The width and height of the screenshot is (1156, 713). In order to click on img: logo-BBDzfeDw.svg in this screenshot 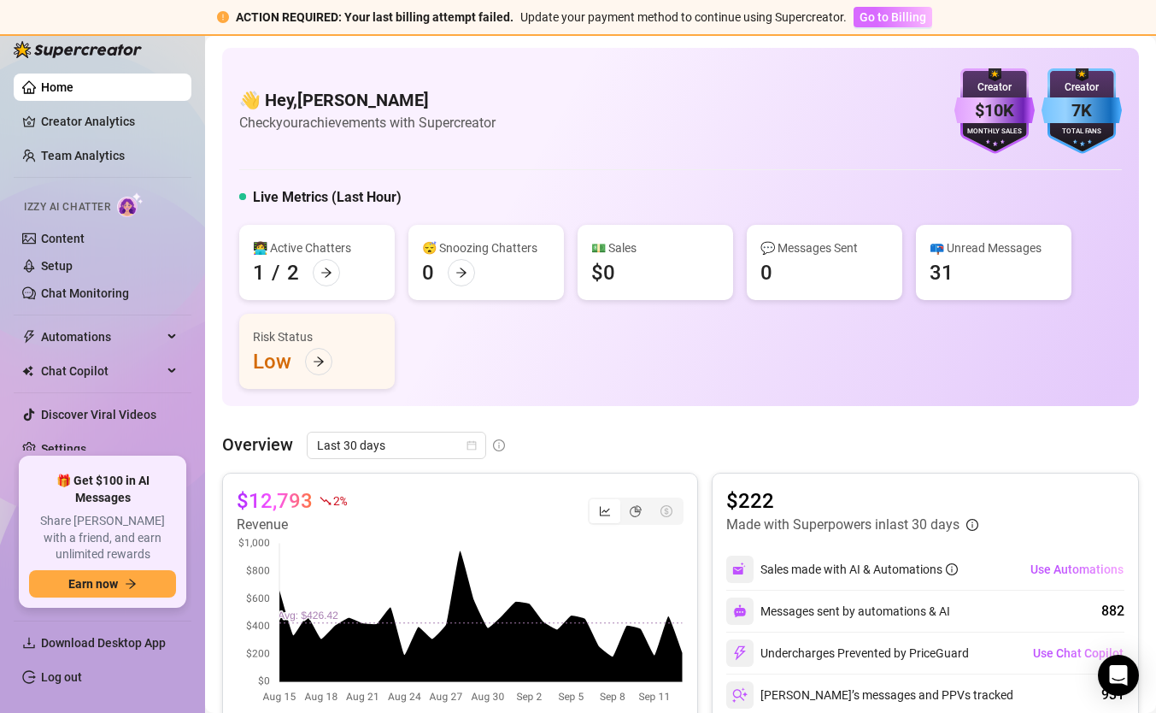, I will do `click(78, 50)`.